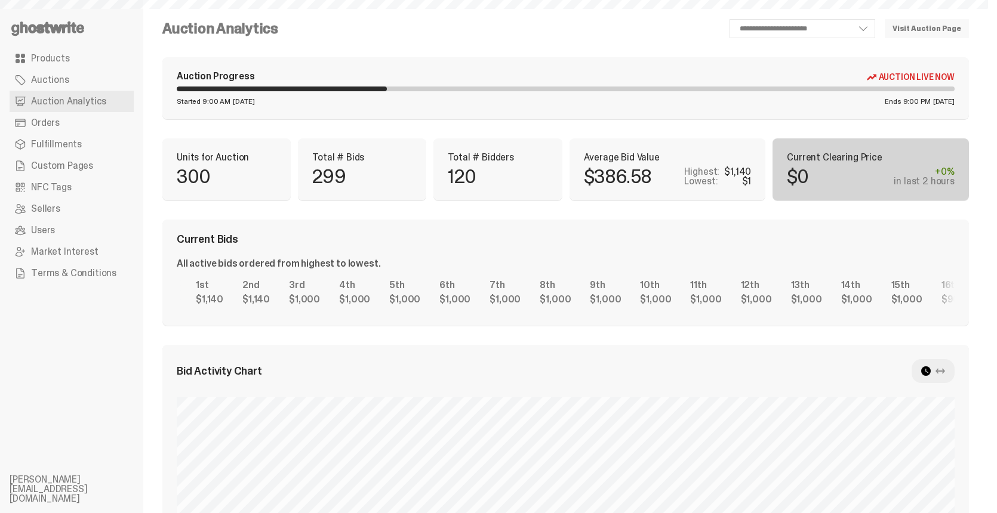 This screenshot has width=997, height=513. I want to click on h4: Auction Analytics, so click(220, 29).